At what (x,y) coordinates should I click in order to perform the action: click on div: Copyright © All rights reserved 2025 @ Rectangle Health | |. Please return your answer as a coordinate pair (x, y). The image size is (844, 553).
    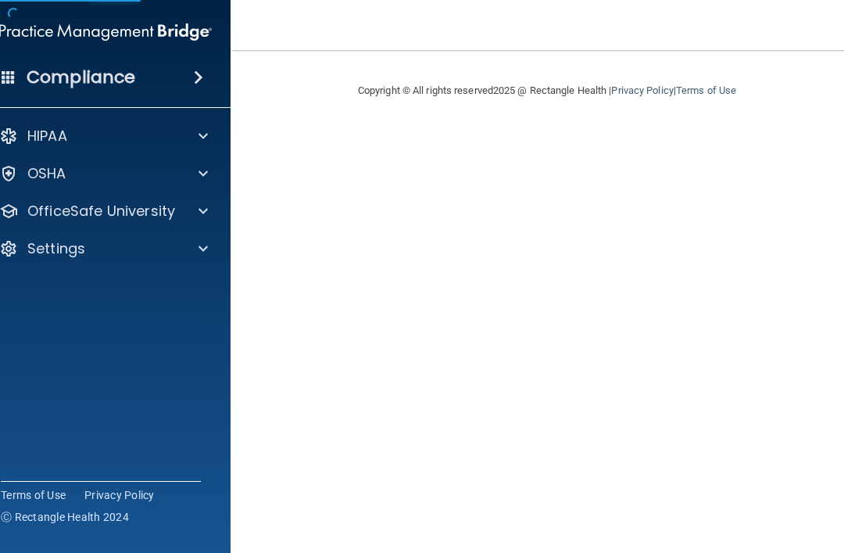
    Looking at the image, I should click on (547, 91).